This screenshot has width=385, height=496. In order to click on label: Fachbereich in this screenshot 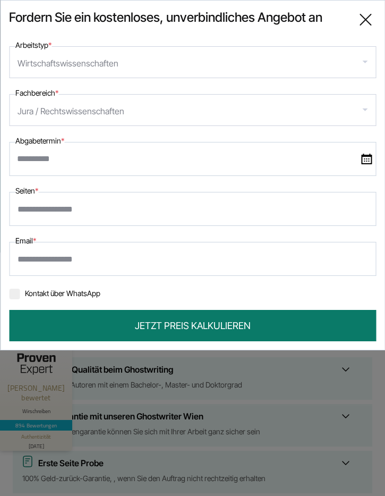, I will do `click(37, 93)`.